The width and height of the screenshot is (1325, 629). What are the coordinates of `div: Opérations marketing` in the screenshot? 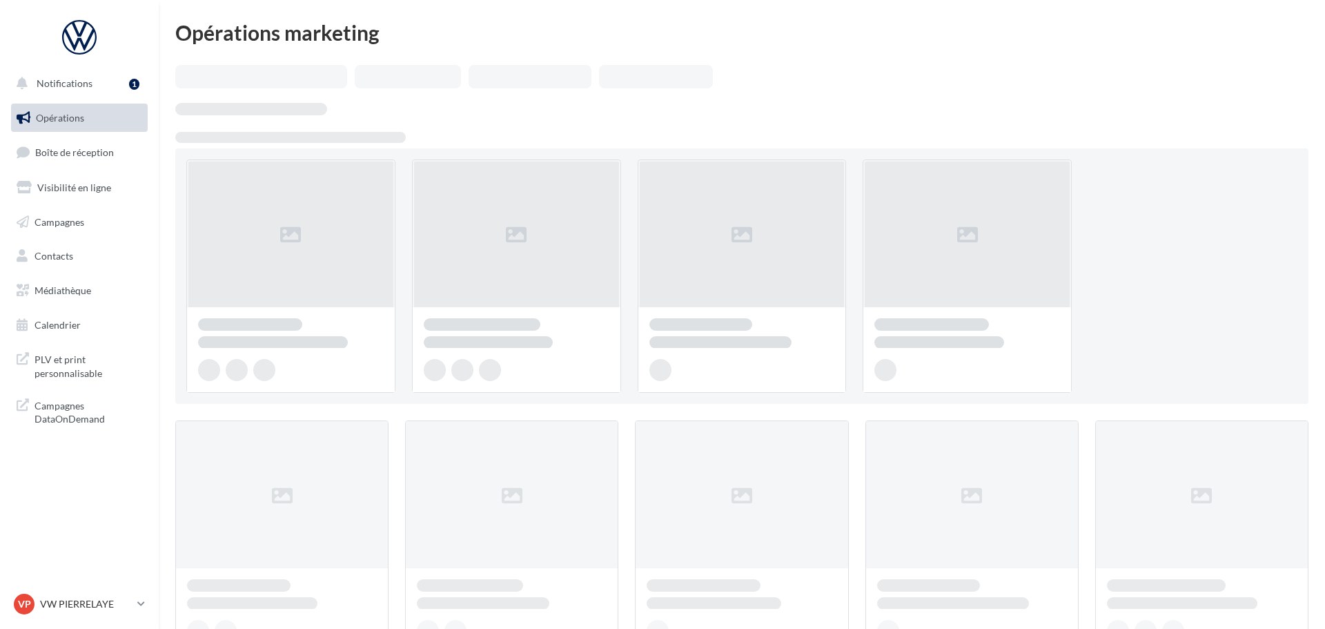 It's located at (742, 32).